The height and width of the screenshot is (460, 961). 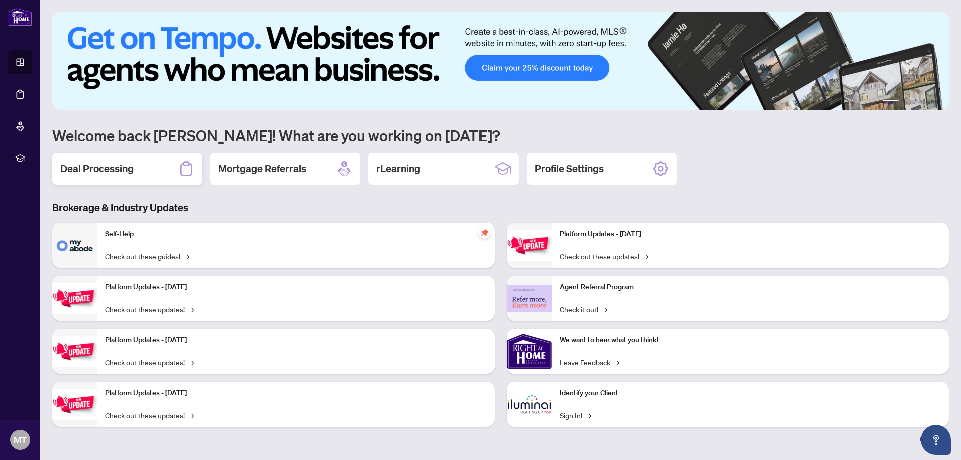 I want to click on img: Agent Referral Program, so click(x=529, y=298).